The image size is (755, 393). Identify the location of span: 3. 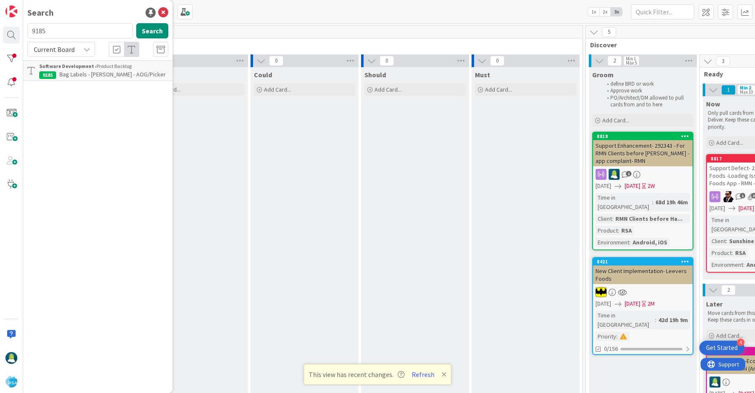
(723, 61).